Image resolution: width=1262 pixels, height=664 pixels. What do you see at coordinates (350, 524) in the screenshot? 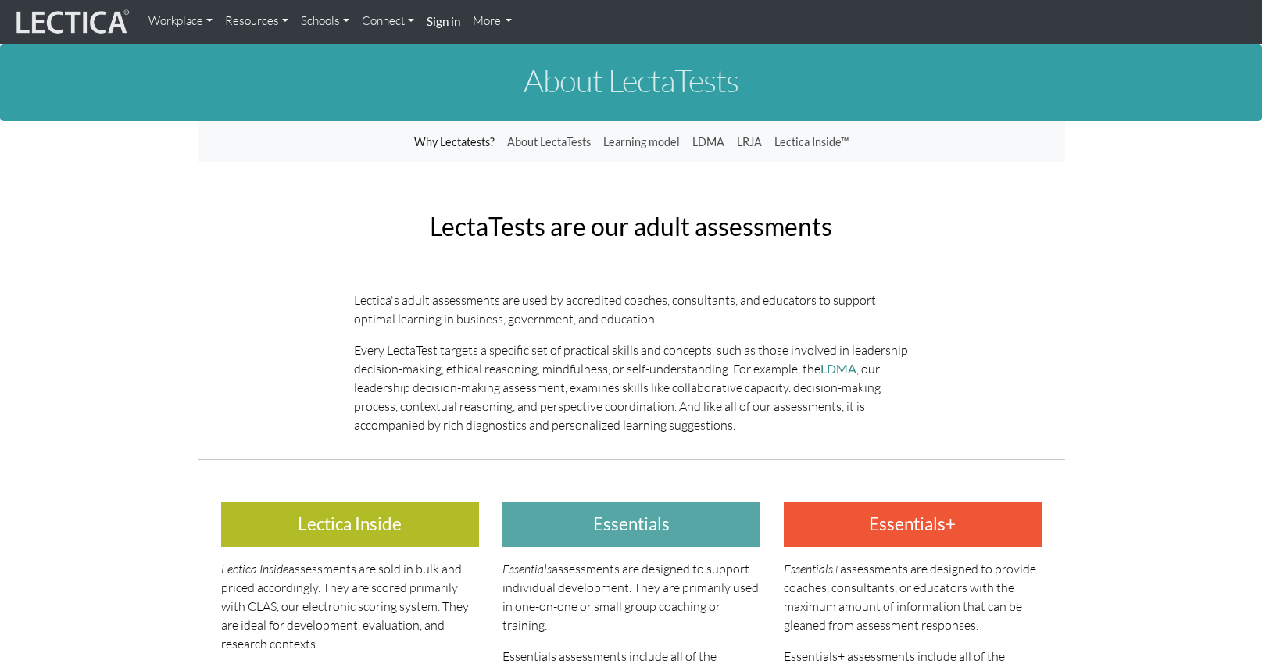
I see `h3: Lectica Inside` at bounding box center [350, 524].